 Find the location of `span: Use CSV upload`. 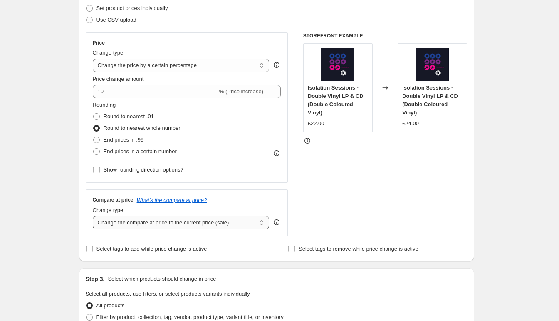

span: Use CSV upload is located at coordinates (116, 20).